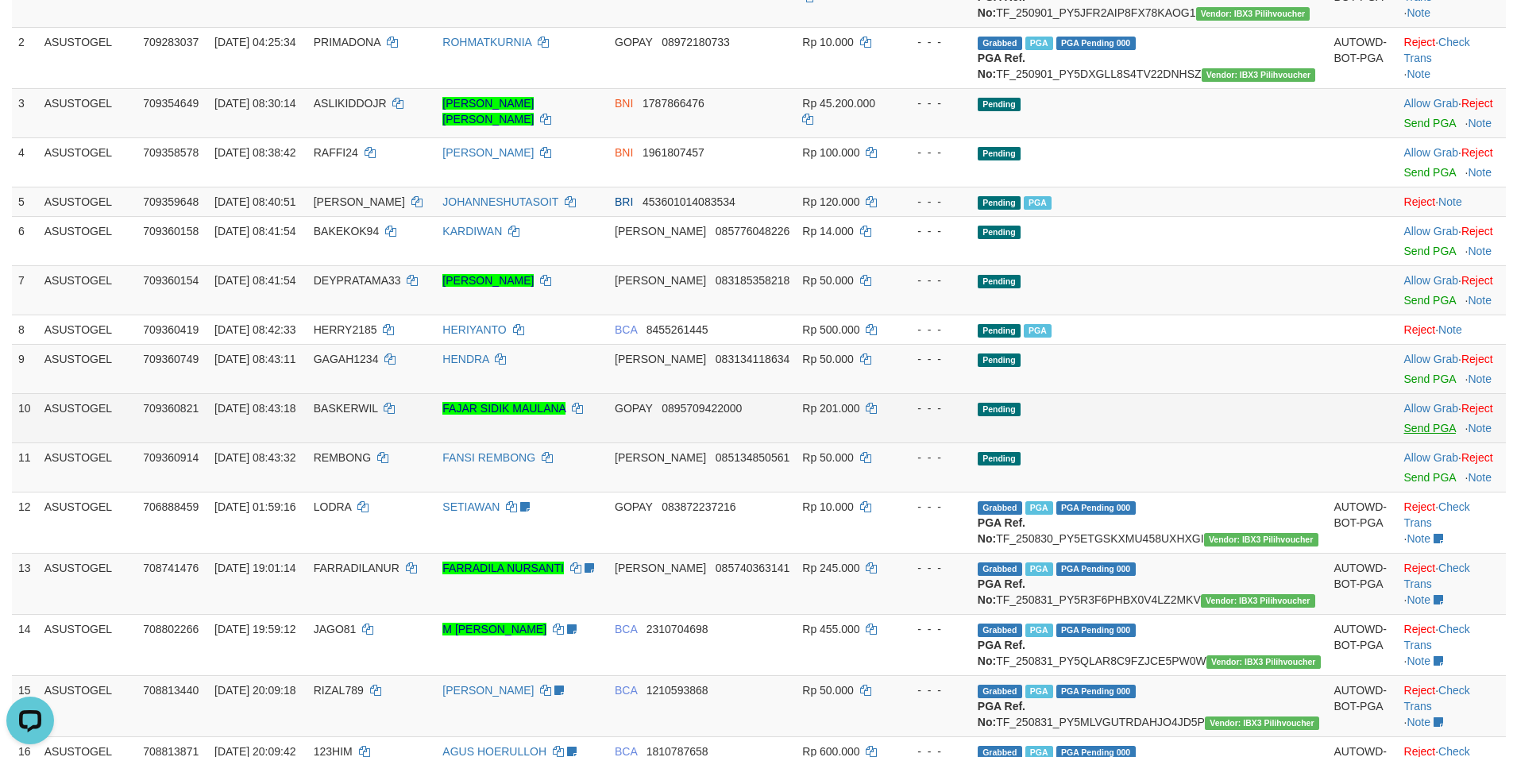  I want to click on span: FARRADILANUR, so click(357, 568).